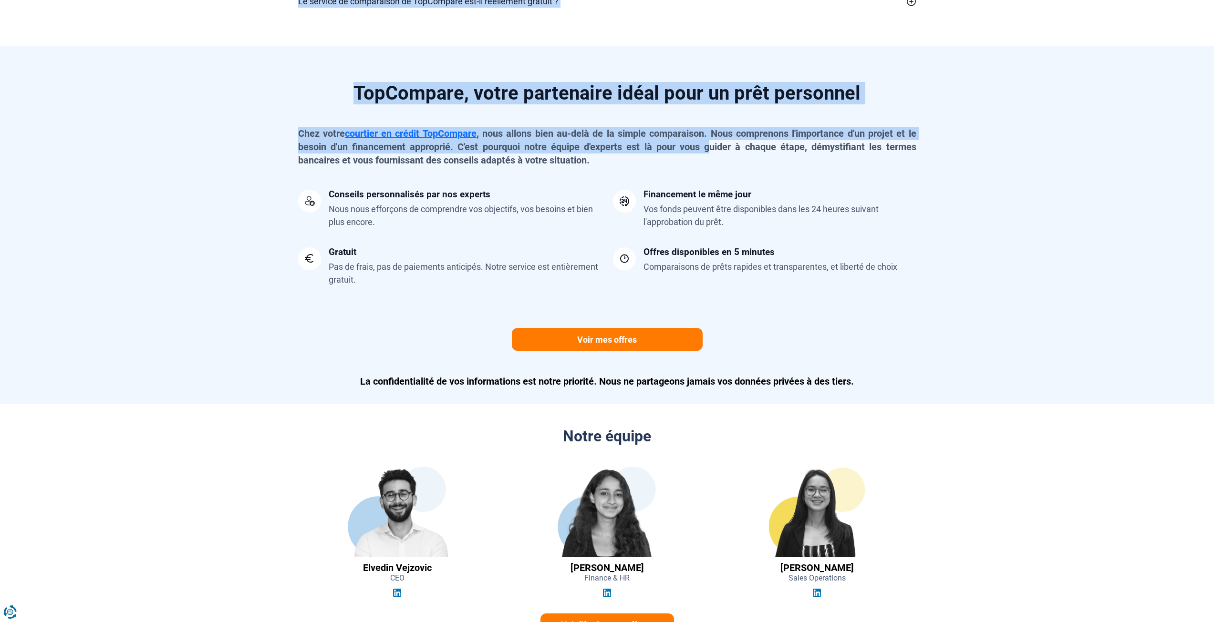 The image size is (1214, 622). I want to click on img: Elvedin Vejzovic, so click(397, 512).